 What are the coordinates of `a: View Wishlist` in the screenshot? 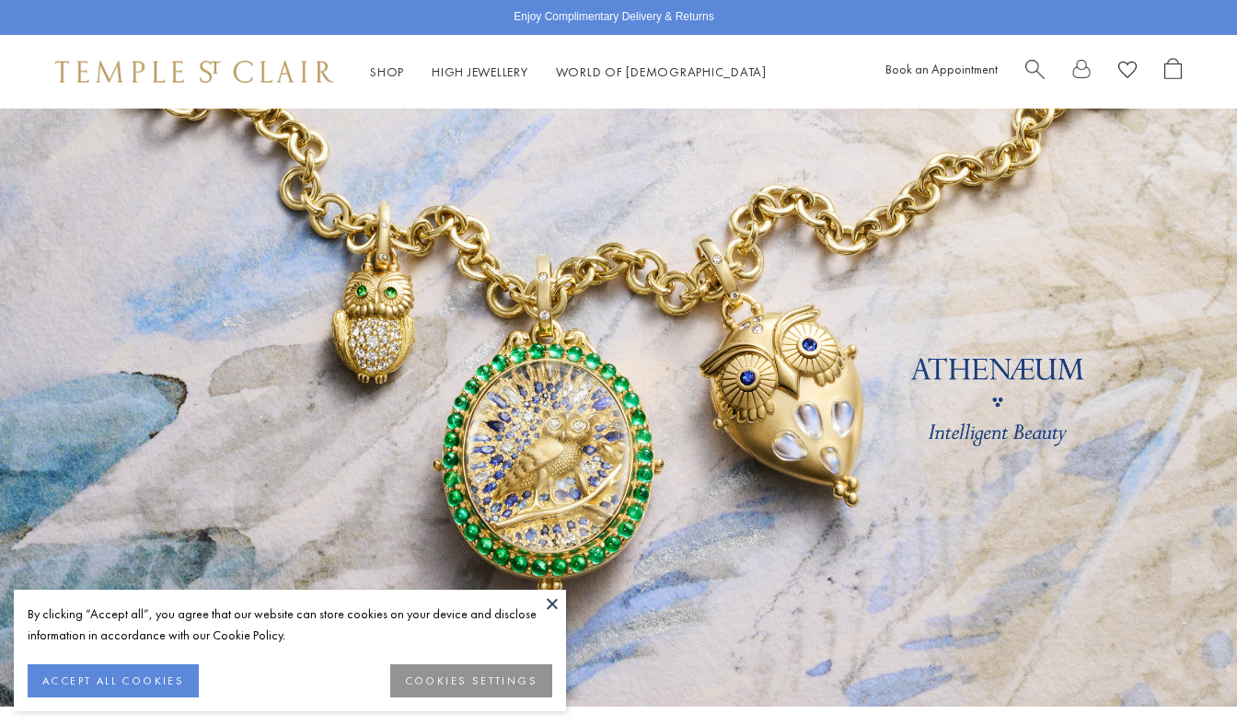 It's located at (1127, 72).